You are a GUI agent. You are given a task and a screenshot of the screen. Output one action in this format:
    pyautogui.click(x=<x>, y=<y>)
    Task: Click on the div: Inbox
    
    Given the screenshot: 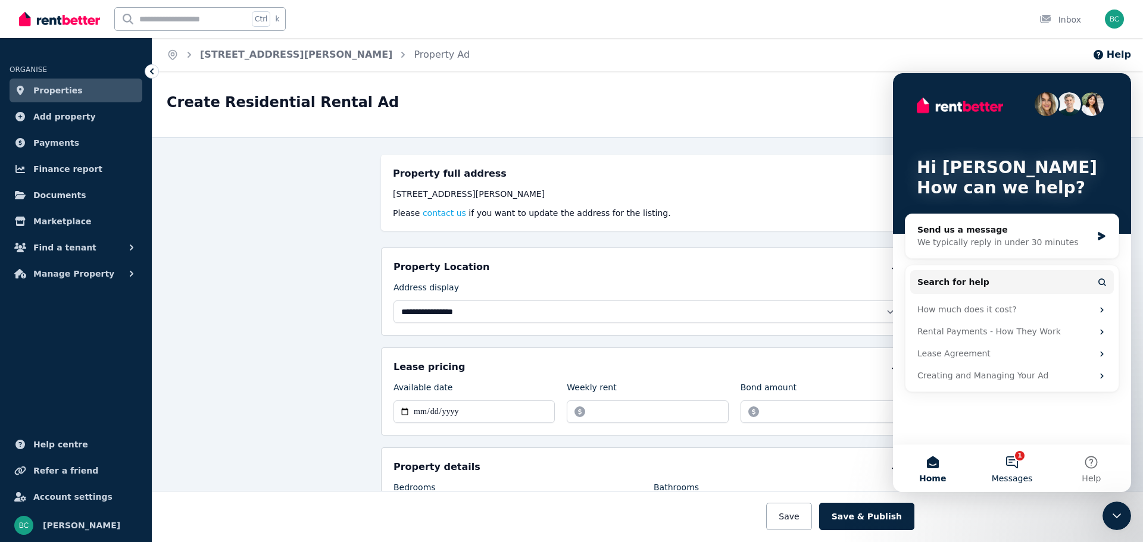 What is the action you would take?
    pyautogui.click(x=1060, y=20)
    